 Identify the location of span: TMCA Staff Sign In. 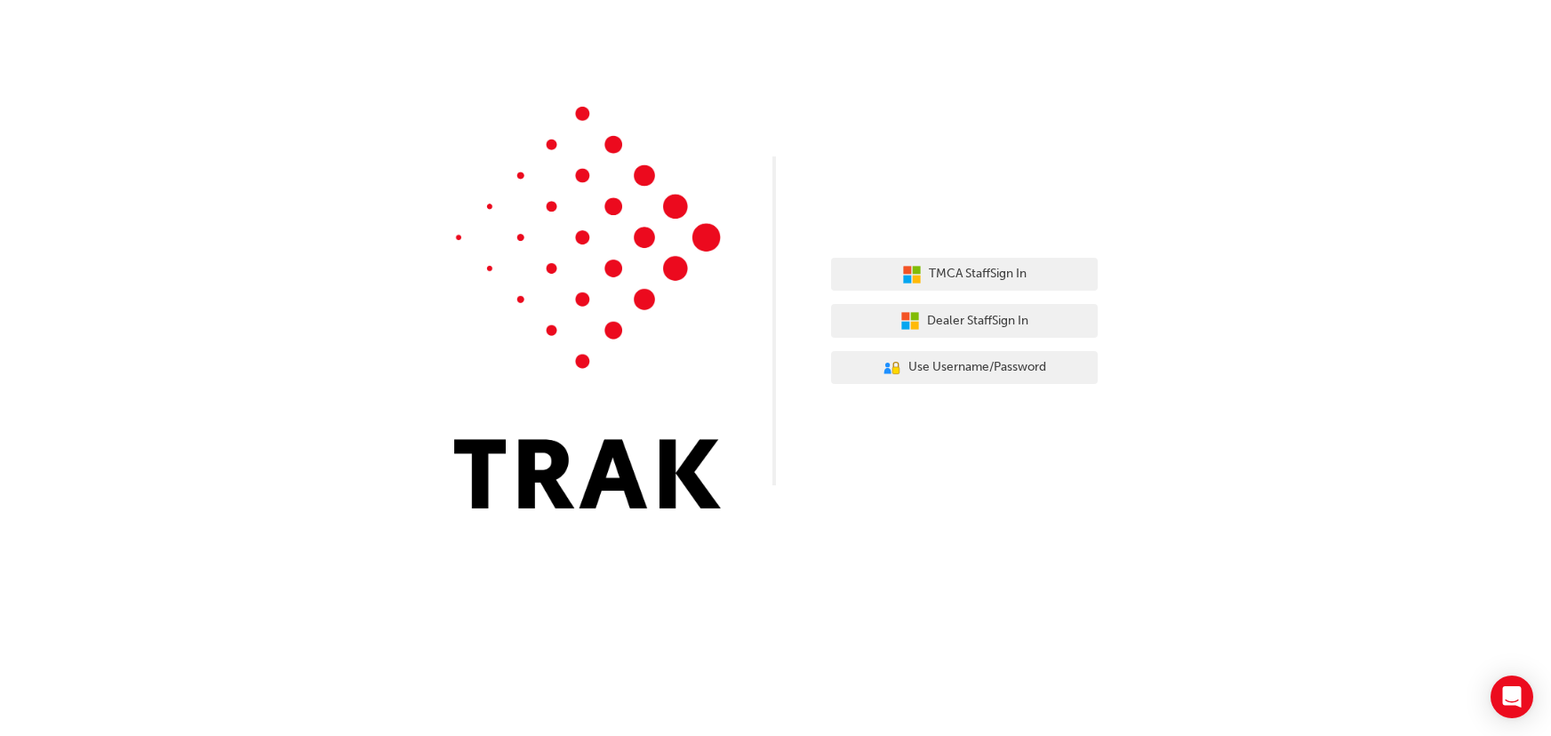
(977, 274).